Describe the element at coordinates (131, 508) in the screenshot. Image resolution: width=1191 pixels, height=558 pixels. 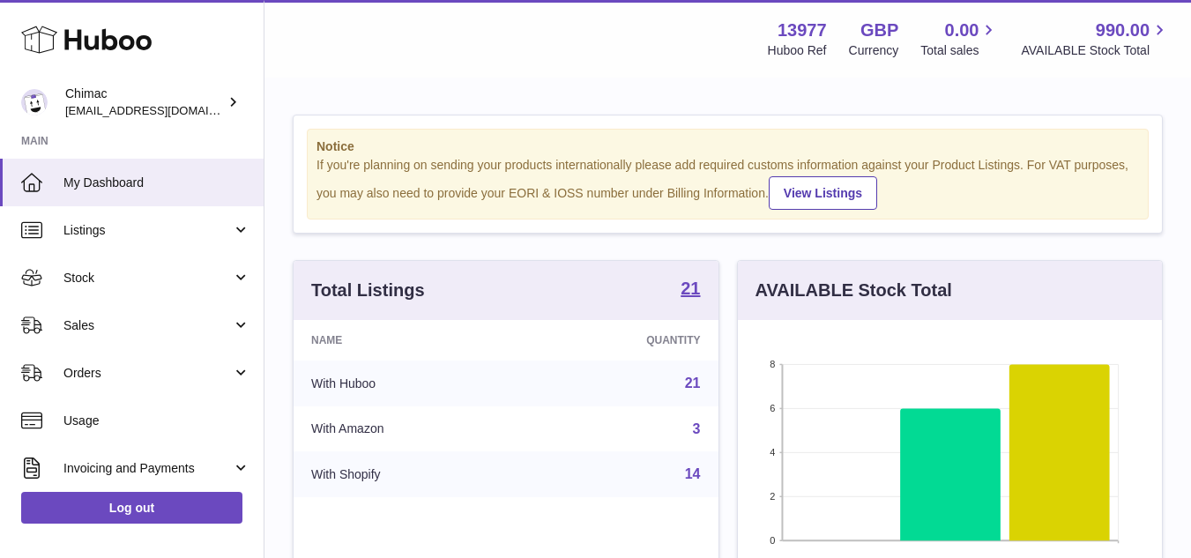
I see `a: Log out` at that location.